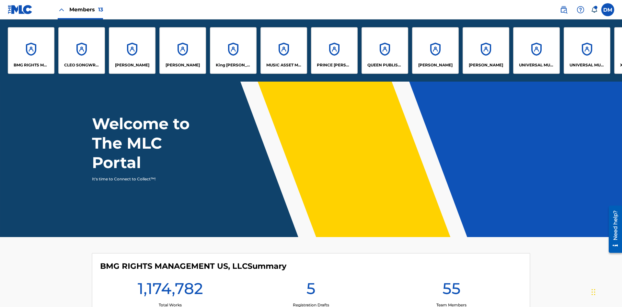 The width and height of the screenshot is (622, 307). I want to click on p: EYAMA MCSINGER, so click(183, 65).